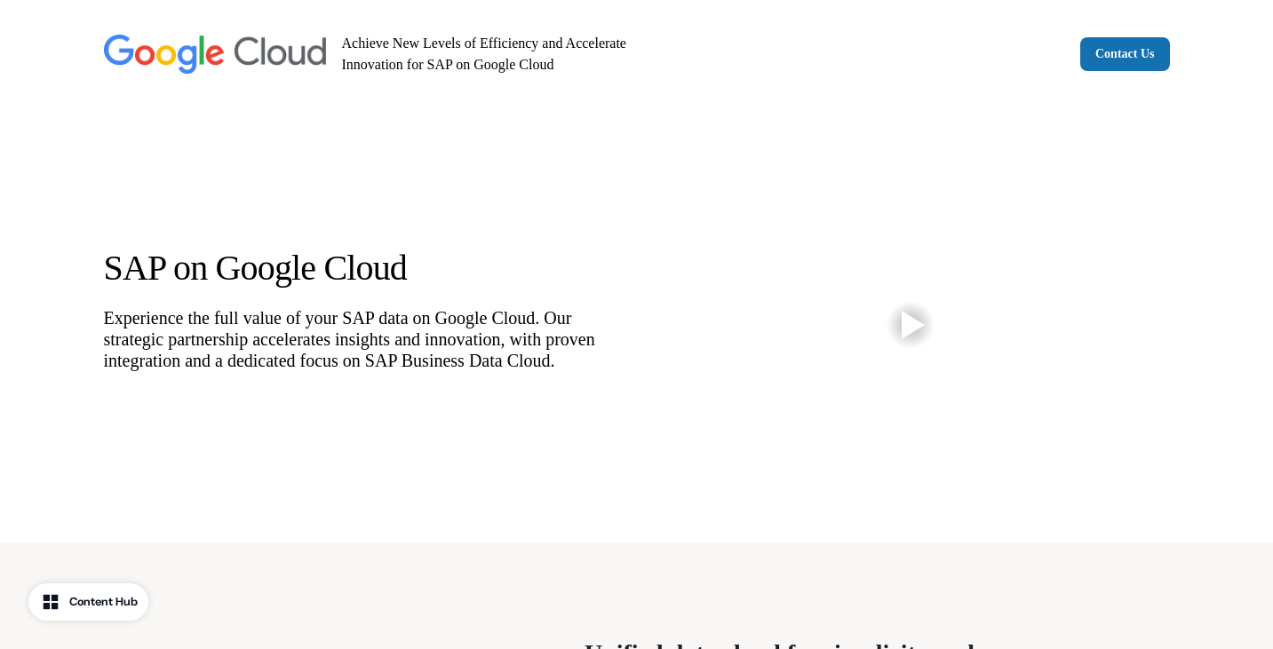 The height and width of the screenshot is (649, 1273). I want to click on button: Content Hub, so click(88, 602).